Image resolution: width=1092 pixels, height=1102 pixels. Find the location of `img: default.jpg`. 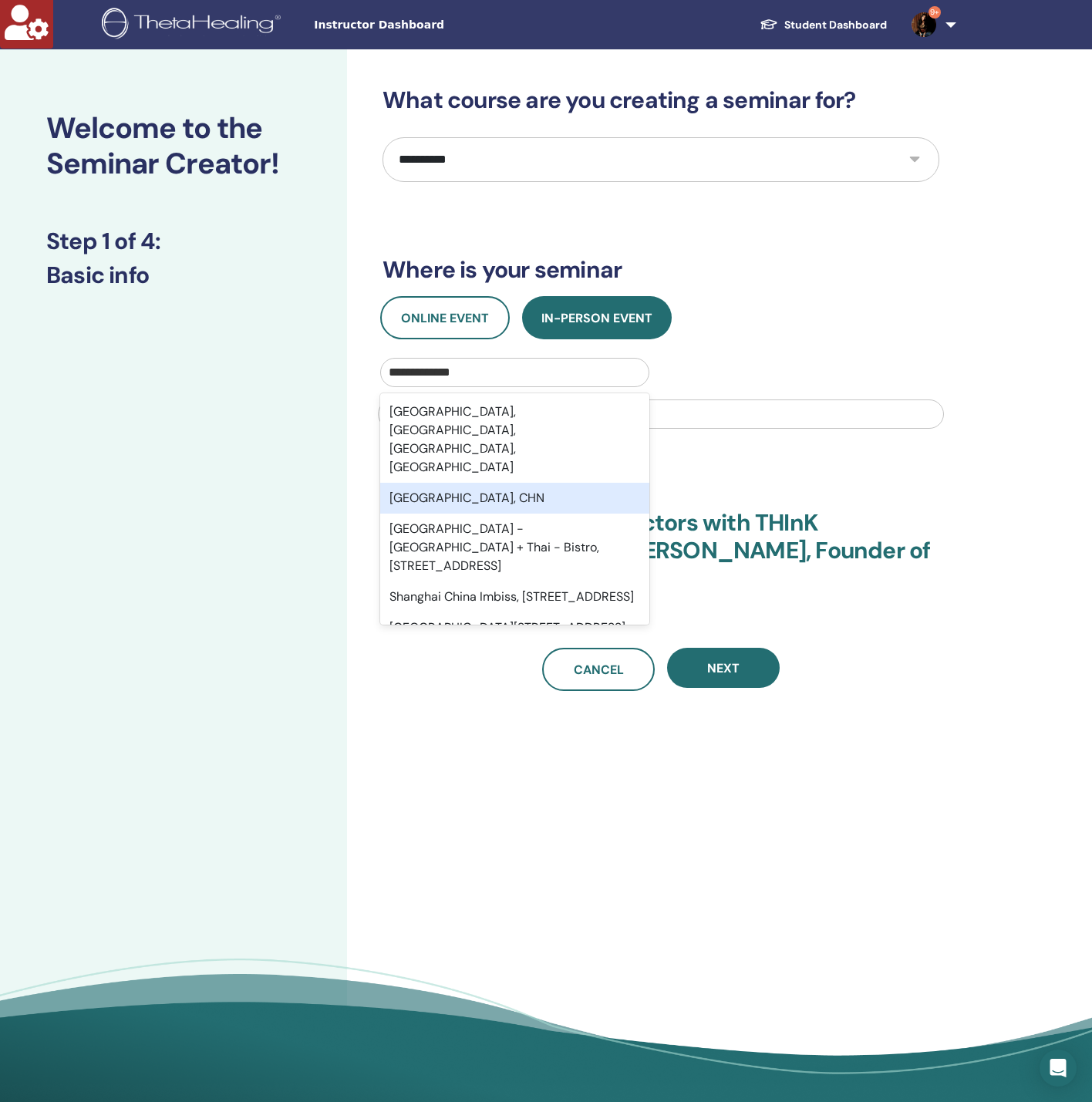

img: default.jpg is located at coordinates (924, 25).